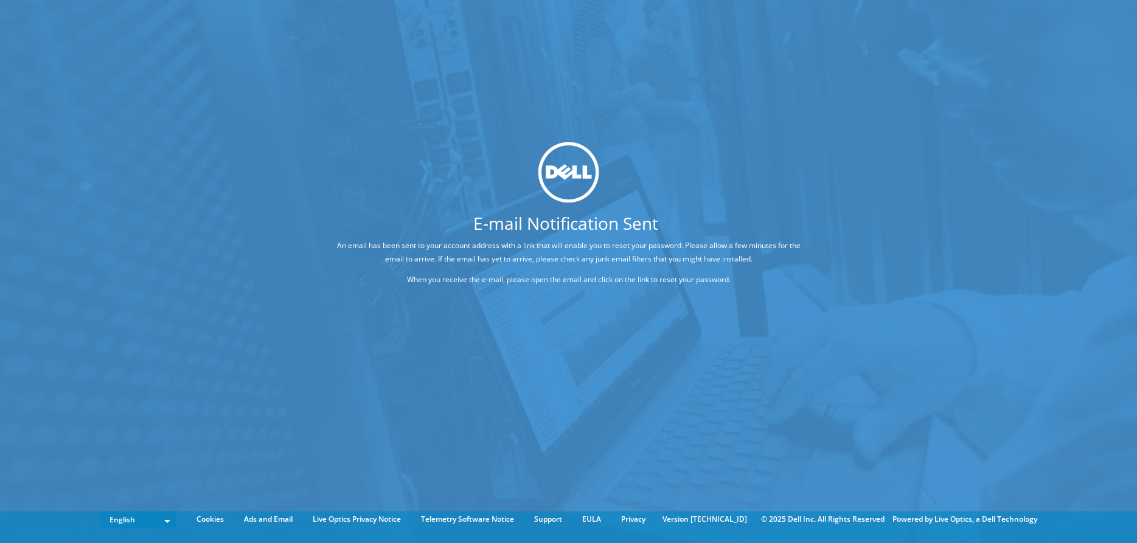 The image size is (1137, 543). Describe the element at coordinates (822, 519) in the screenshot. I see `li: © 2025 Dell Inc. All Rights Reserved` at that location.